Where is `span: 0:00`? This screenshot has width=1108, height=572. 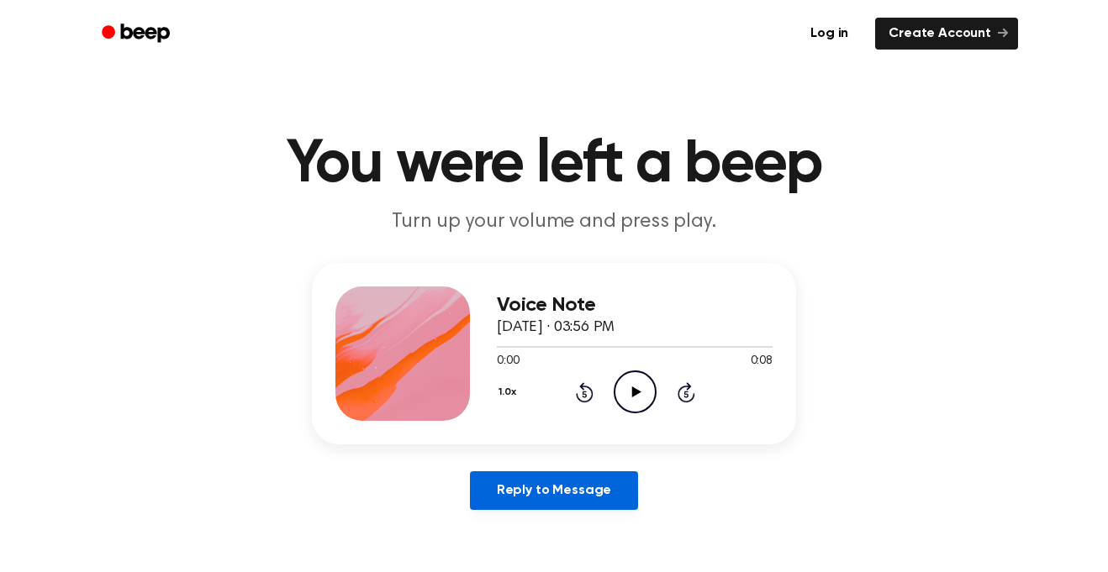
span: 0:00 is located at coordinates (508, 361).